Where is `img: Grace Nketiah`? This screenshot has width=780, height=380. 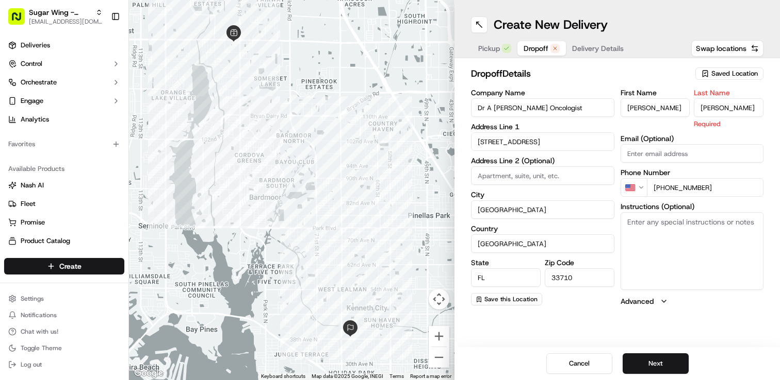
img: Grace Nketiah is located at coordinates (19, 186).